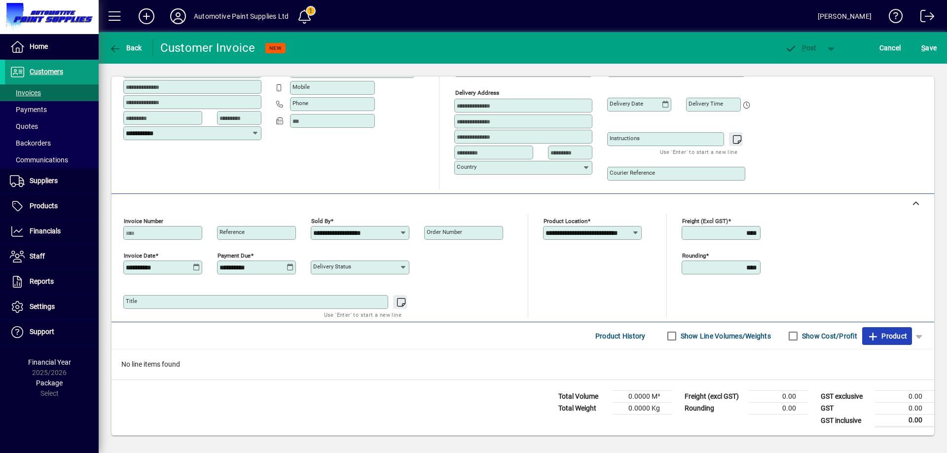 The width and height of the screenshot is (947, 453). Describe the element at coordinates (846, 409) in the screenshot. I see `td: GST` at that location.